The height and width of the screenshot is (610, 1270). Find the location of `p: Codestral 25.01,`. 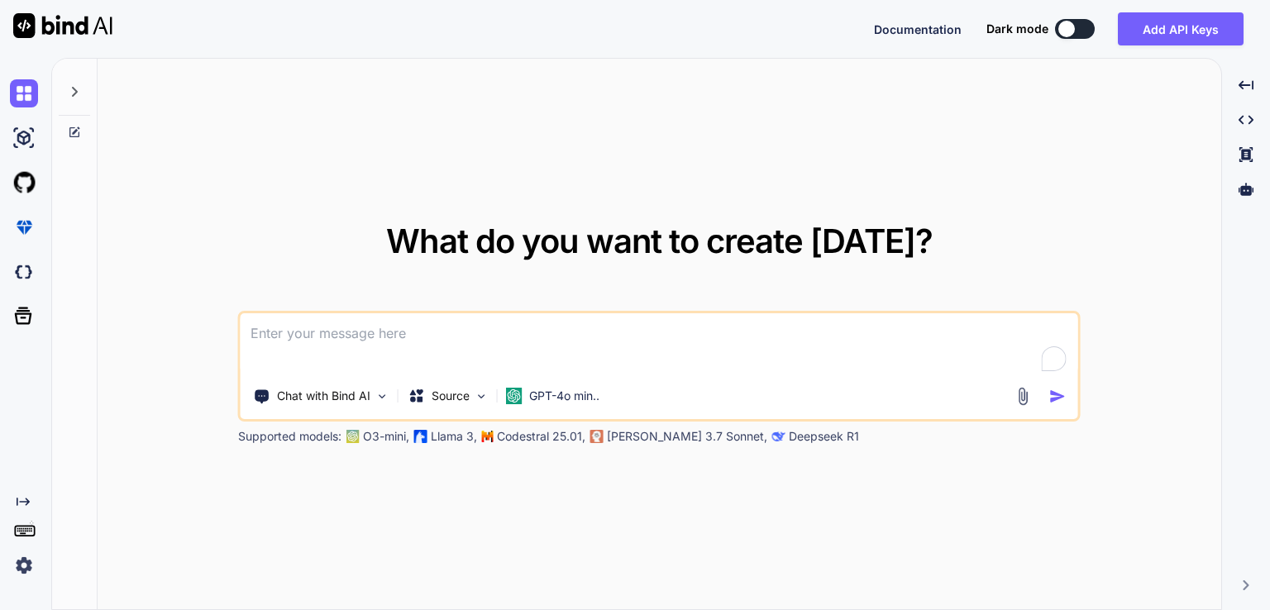

p: Codestral 25.01, is located at coordinates (541, 437).